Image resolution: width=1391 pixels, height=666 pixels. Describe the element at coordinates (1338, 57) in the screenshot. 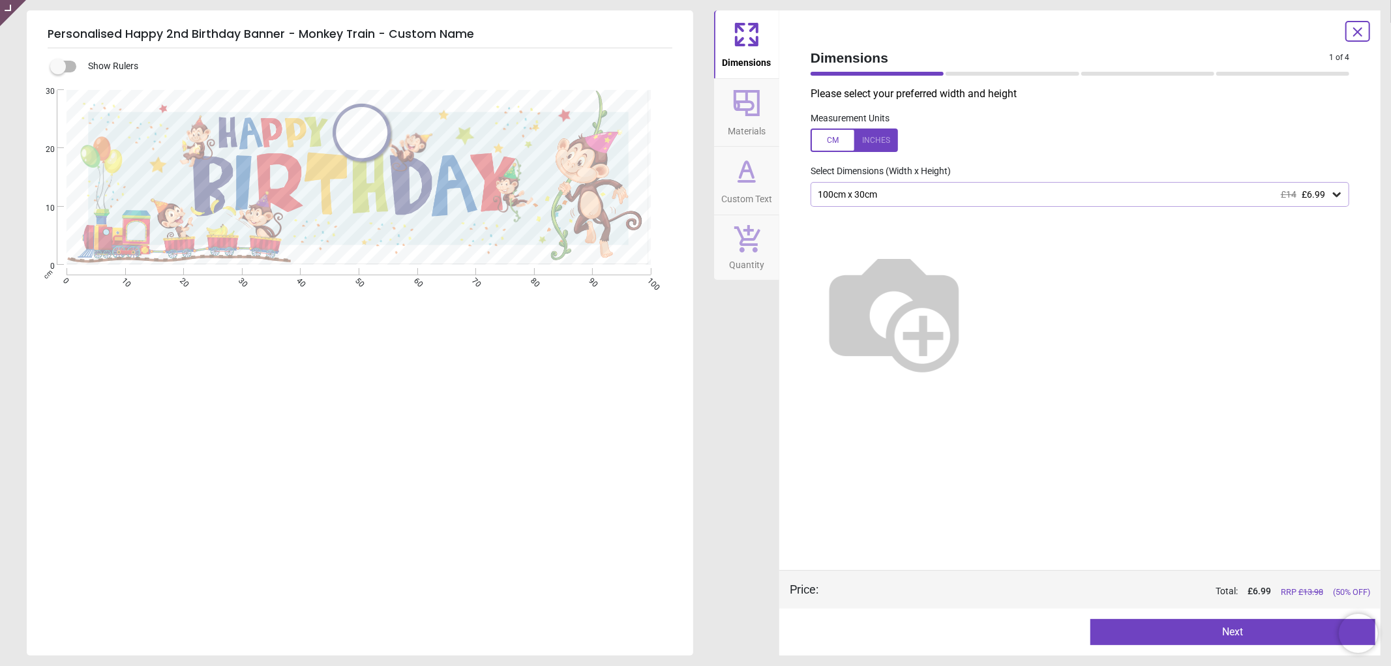

I see `span: 1 of 4` at that location.